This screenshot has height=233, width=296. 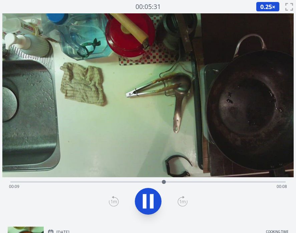 I want to click on button: 0.25×, so click(x=268, y=7).